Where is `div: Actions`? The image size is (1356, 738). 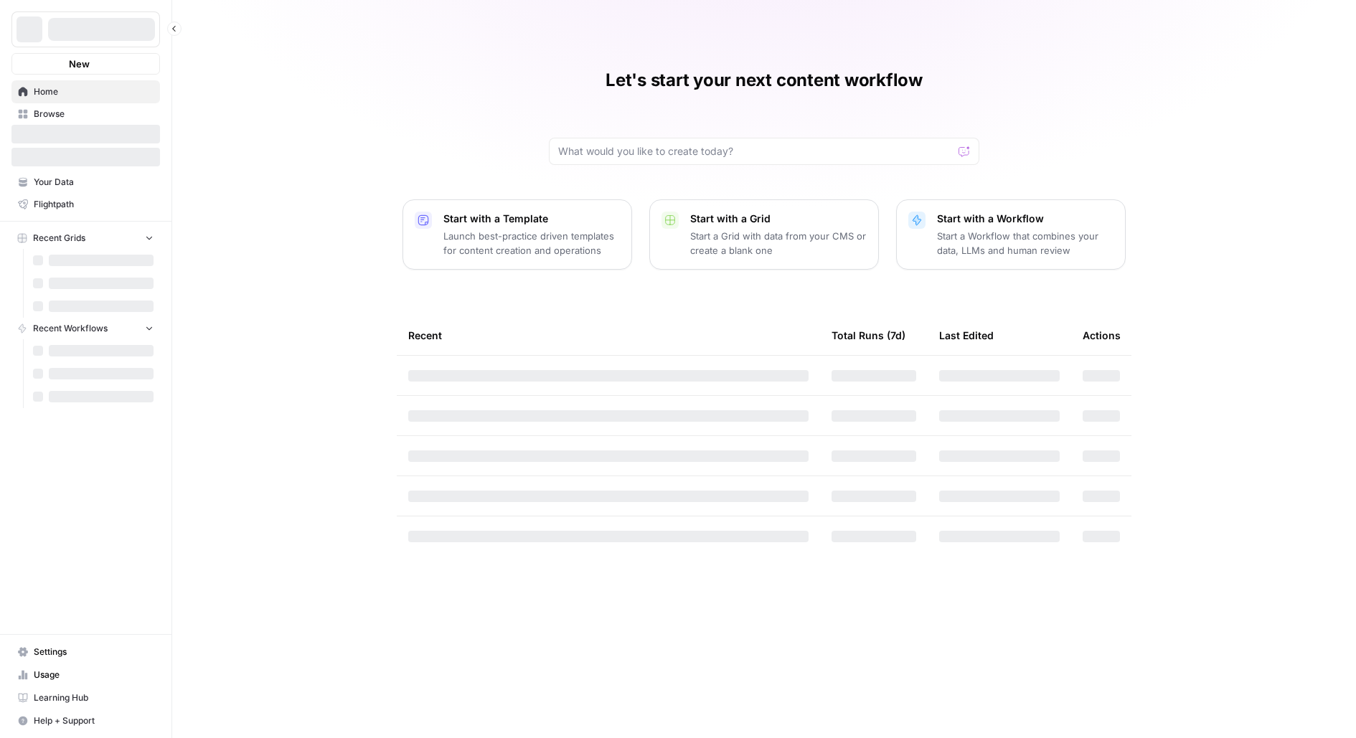
div: Actions is located at coordinates (1101, 335).